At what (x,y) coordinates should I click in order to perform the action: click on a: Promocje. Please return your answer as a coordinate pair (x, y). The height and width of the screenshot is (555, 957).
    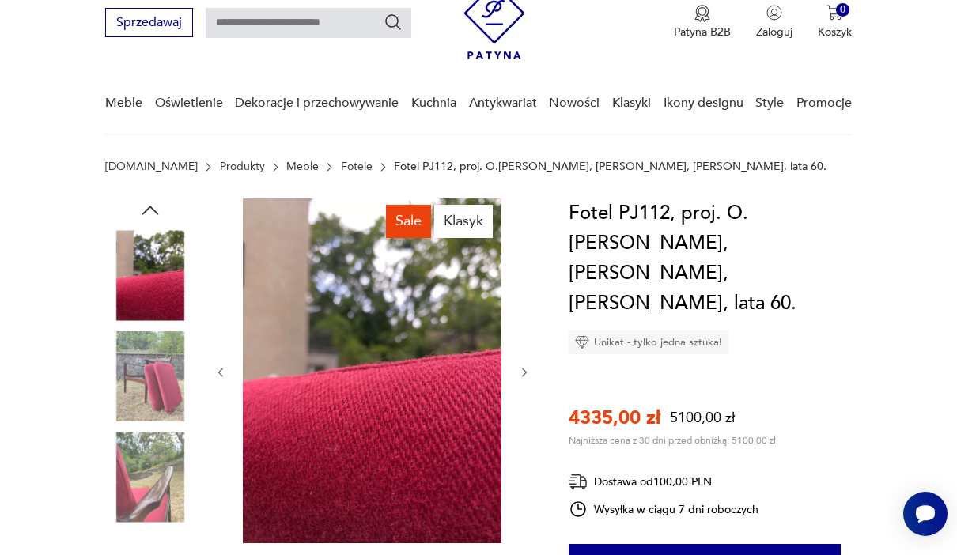
    Looking at the image, I should click on (824, 103).